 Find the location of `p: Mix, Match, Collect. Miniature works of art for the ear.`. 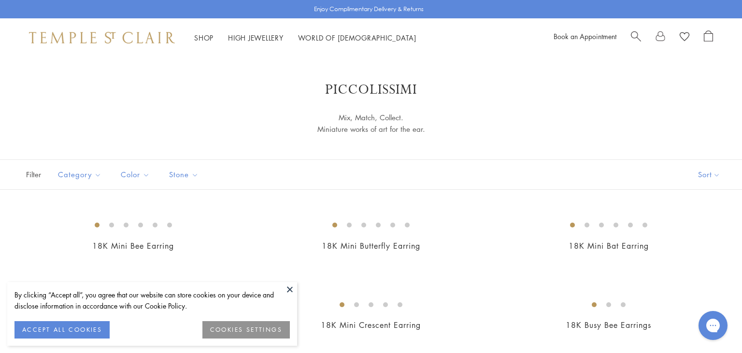

p: Mix, Match, Collect. Miniature works of art for the ear. is located at coordinates (371, 124).